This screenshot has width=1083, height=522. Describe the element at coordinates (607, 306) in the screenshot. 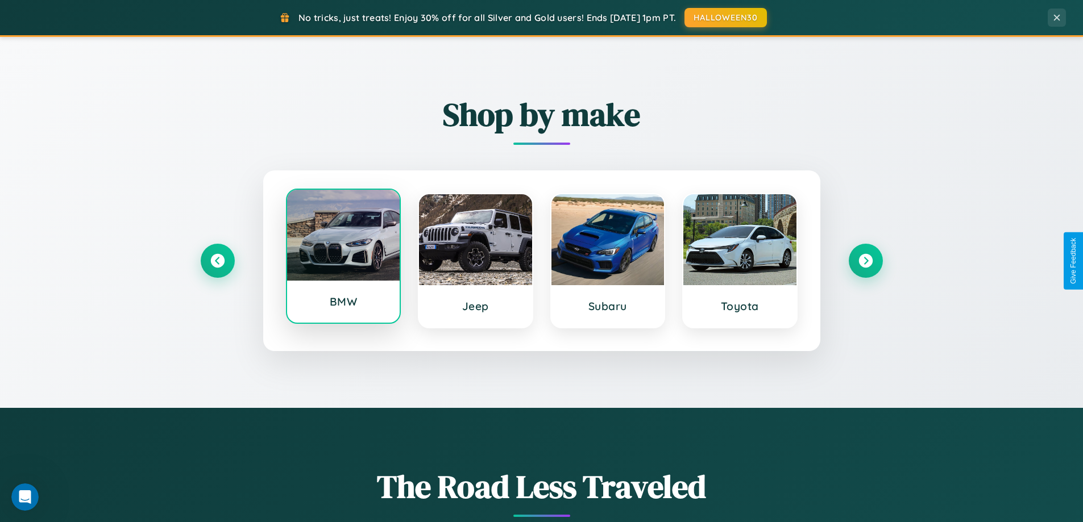

I see `h3: Subaru` at that location.